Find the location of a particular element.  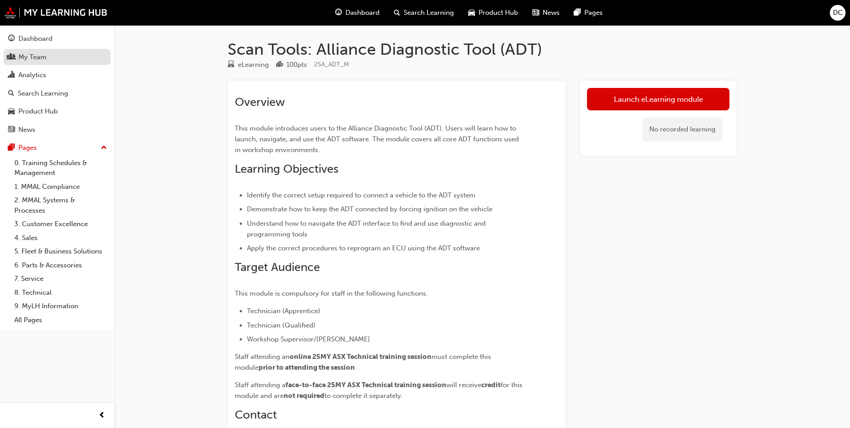

a: 3. Customer Excellence is located at coordinates (61, 224).